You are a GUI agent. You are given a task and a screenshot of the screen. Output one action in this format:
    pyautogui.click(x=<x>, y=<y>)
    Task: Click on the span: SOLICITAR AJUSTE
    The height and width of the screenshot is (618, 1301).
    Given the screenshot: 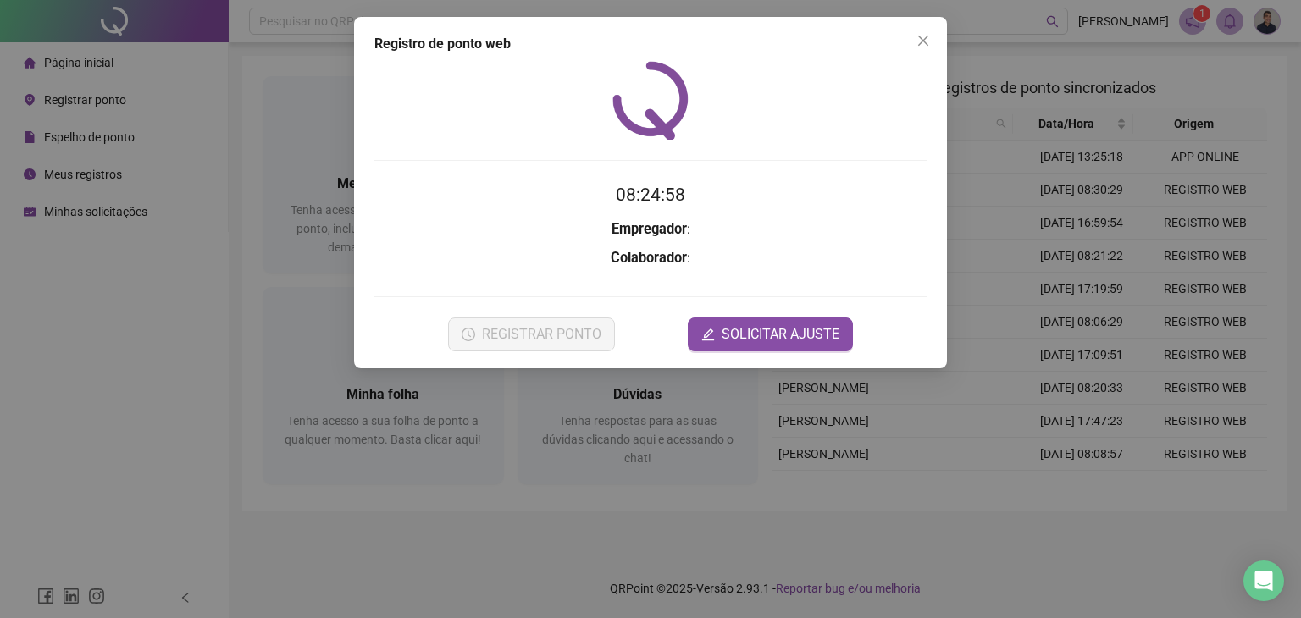 What is the action you would take?
    pyautogui.click(x=780, y=335)
    